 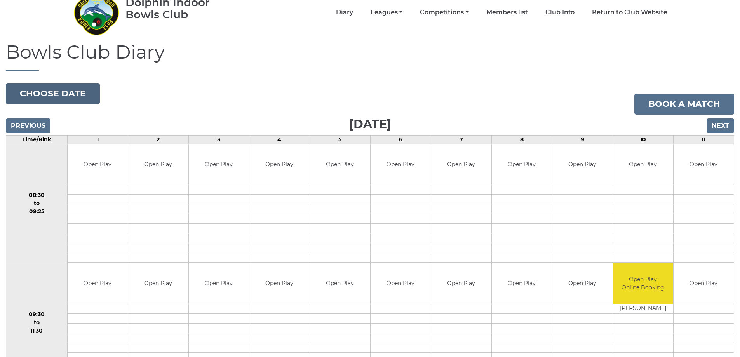 I want to click on td: 3, so click(x=219, y=139).